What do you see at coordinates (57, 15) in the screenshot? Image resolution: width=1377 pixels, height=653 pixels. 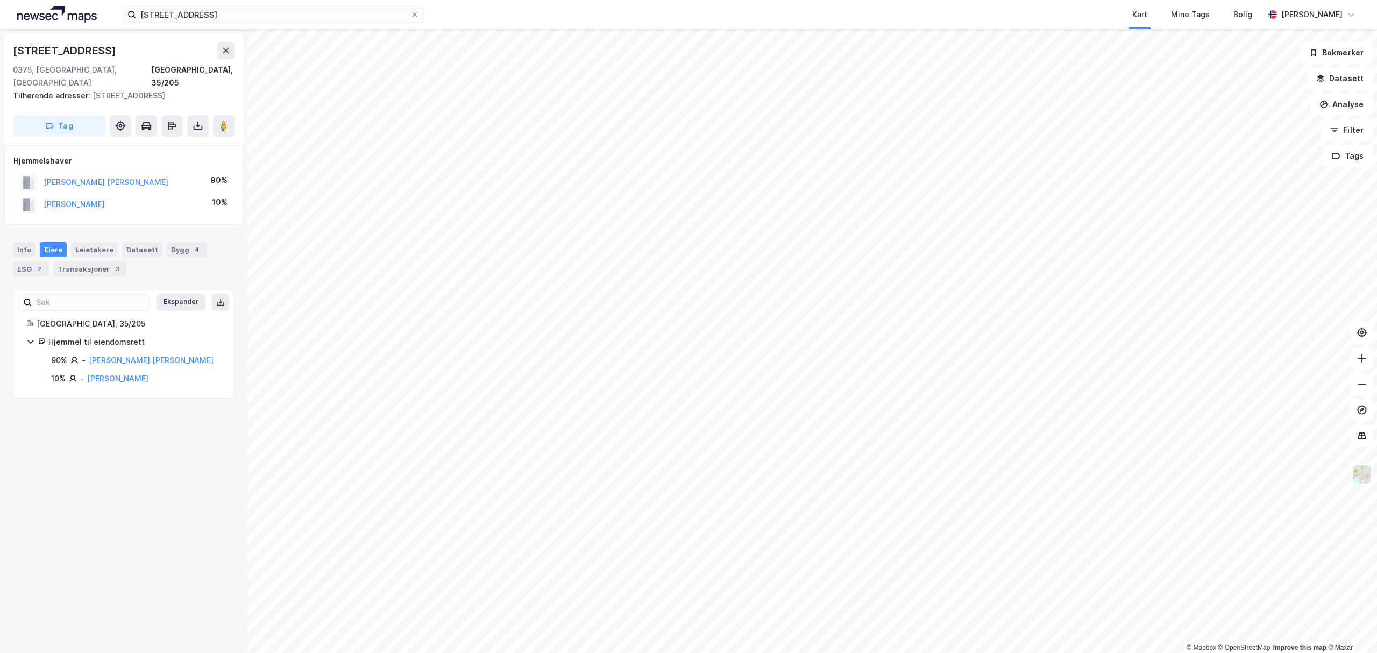 I see `img: logo.a4113a55bc3d86da70a041830d287a7e.svg` at bounding box center [57, 15].